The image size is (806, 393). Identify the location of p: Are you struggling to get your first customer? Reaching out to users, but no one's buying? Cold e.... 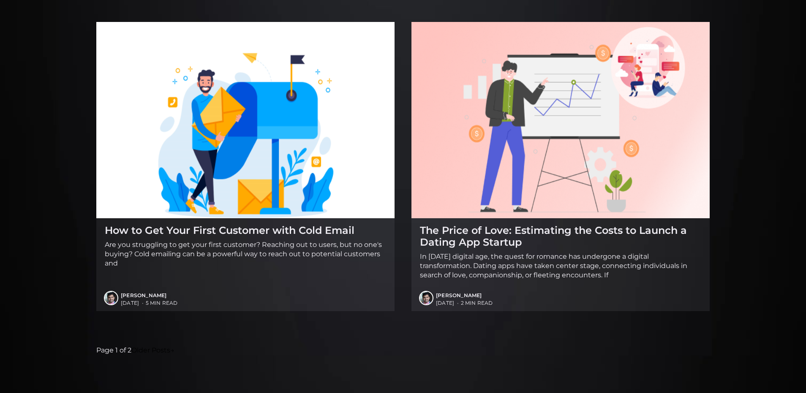
(245, 254).